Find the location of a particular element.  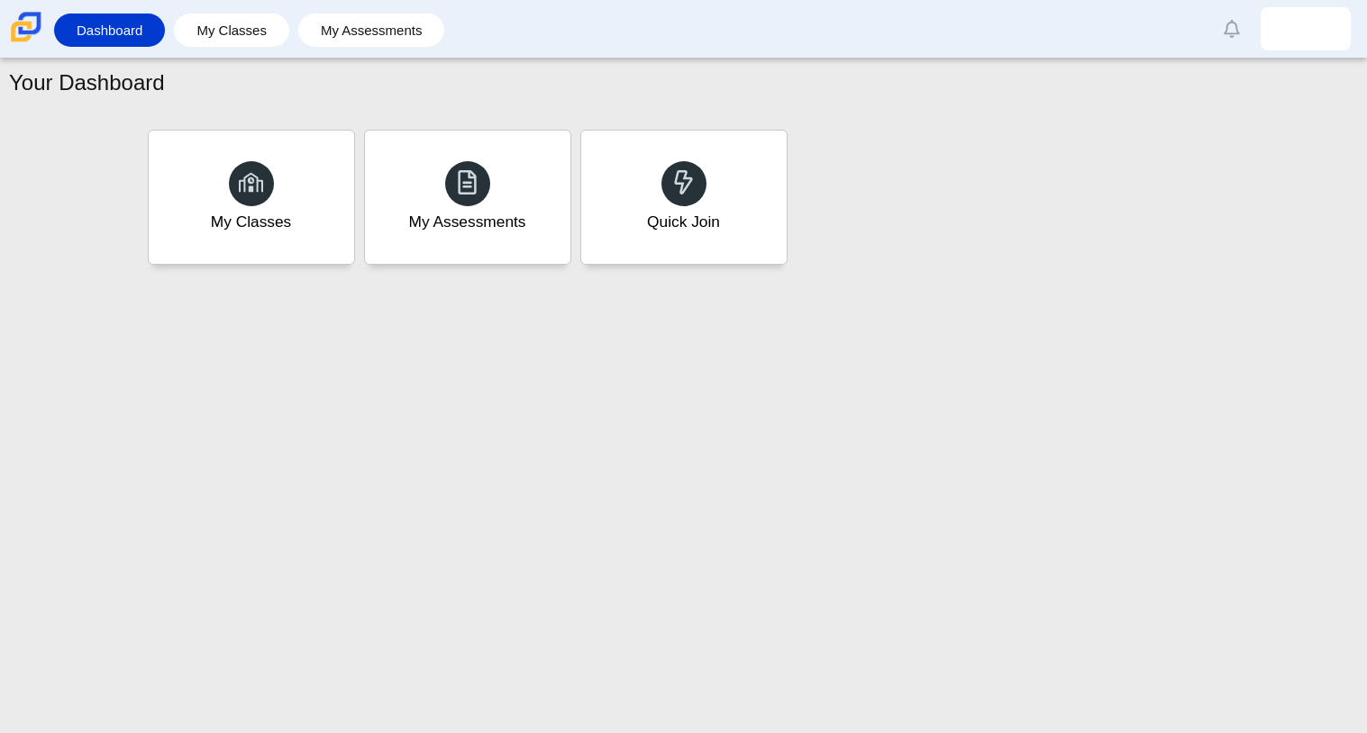

div: My Assessments is located at coordinates (468, 222).